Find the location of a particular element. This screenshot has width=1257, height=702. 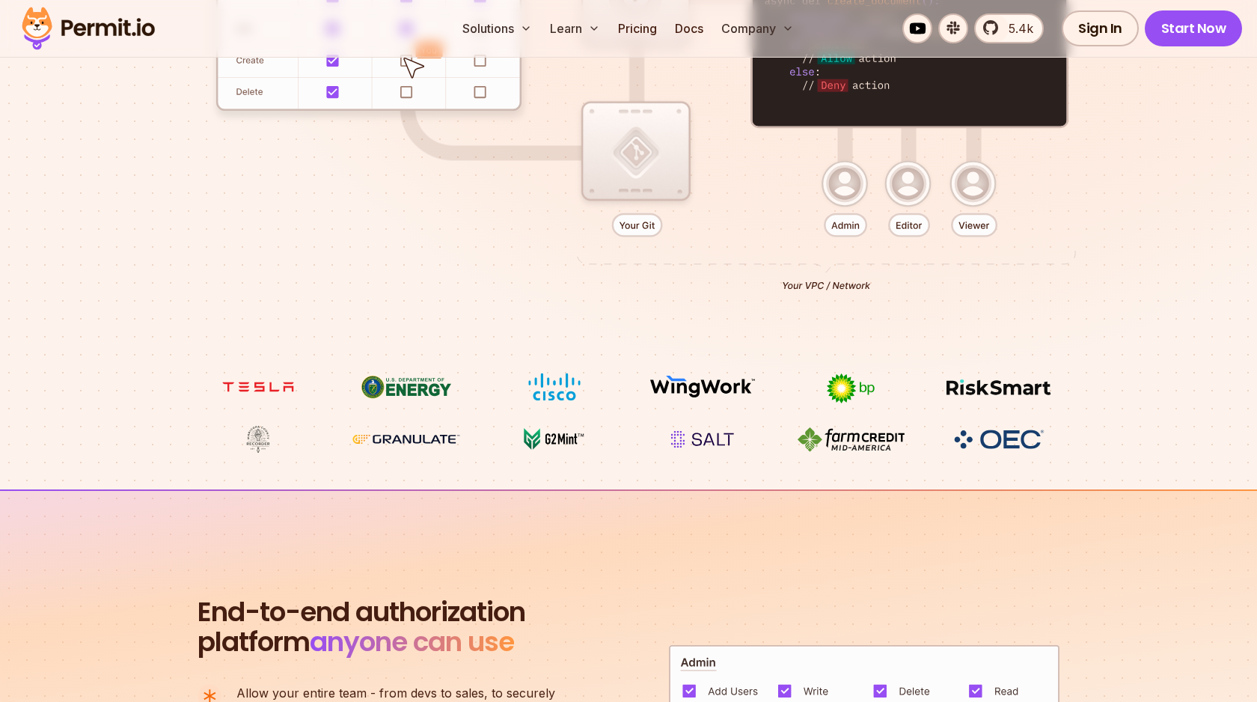

img: US department of energy is located at coordinates (406, 387).